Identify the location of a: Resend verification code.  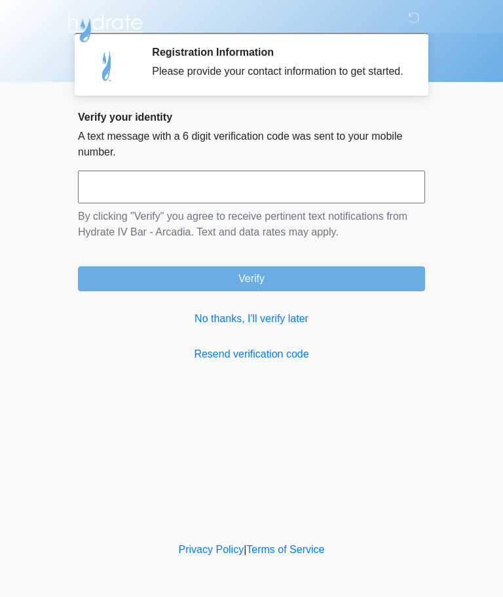
(252, 354).